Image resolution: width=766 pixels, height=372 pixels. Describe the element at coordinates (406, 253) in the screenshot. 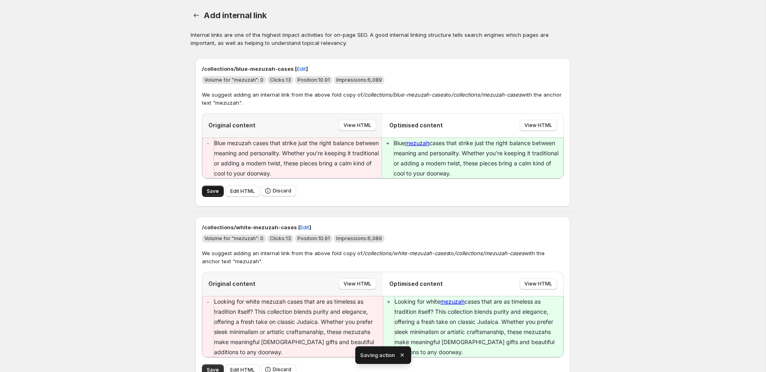

I see `em: /collections/white-mezuzah-cases` at that location.